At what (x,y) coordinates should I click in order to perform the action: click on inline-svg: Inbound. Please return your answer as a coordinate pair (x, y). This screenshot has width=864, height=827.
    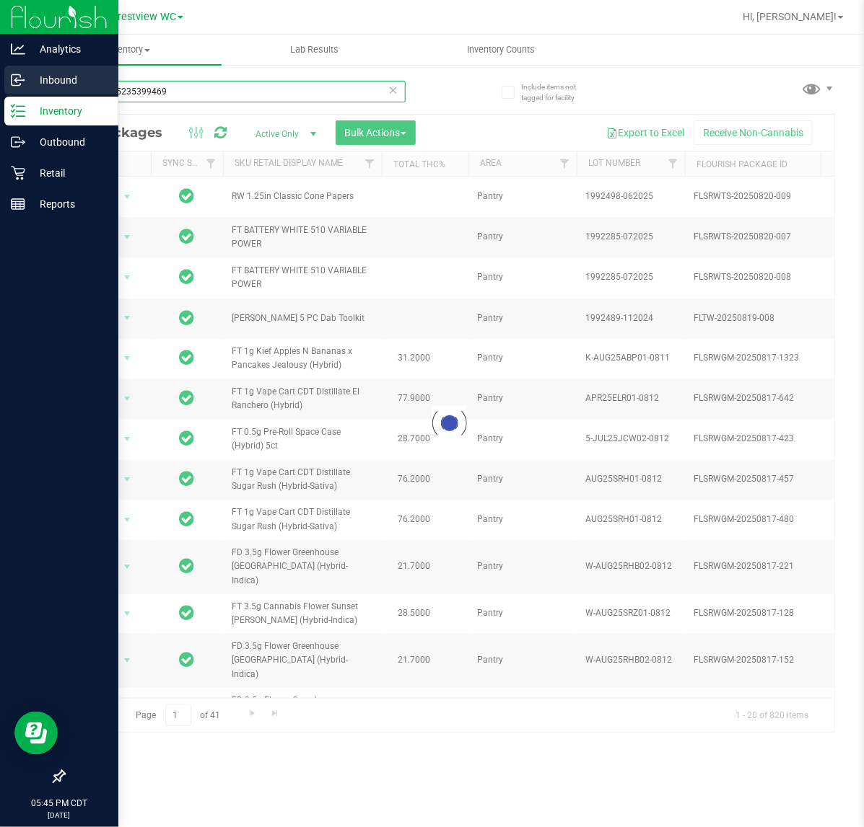
    Looking at the image, I should click on (18, 80).